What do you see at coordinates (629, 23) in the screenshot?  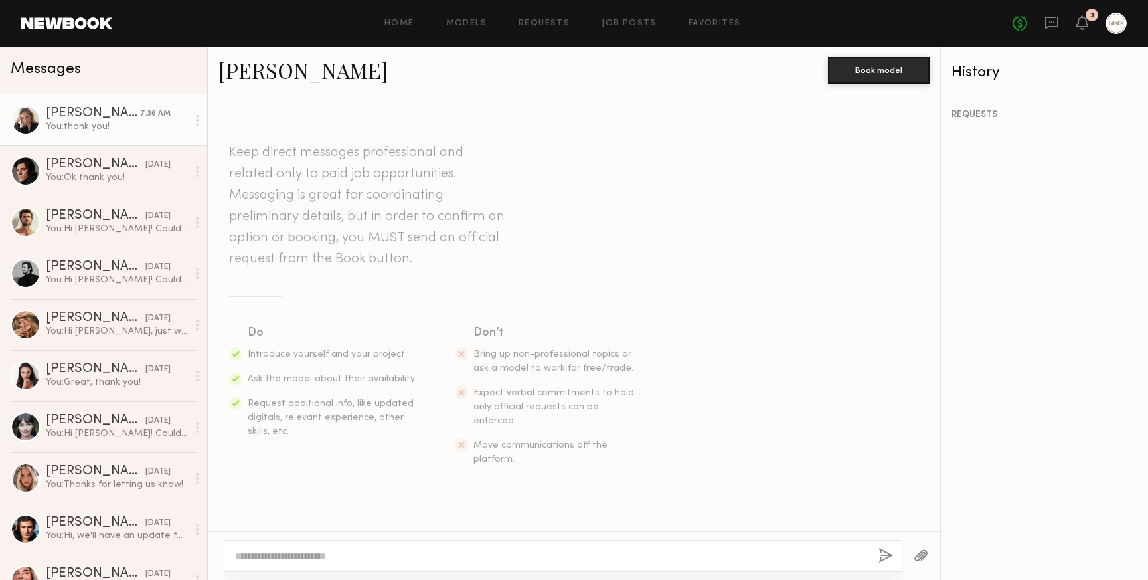 I see `a: Job Posts` at bounding box center [629, 23].